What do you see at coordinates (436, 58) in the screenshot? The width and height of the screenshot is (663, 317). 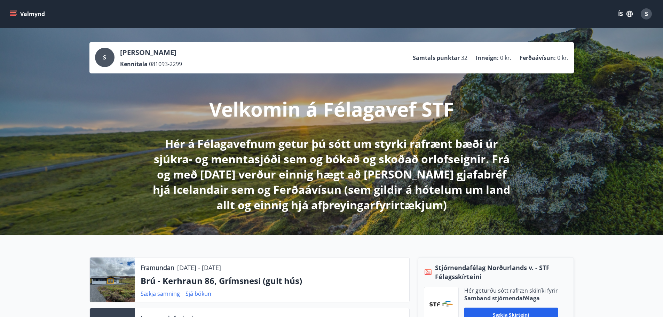 I see `p: Samtals punktar` at bounding box center [436, 58].